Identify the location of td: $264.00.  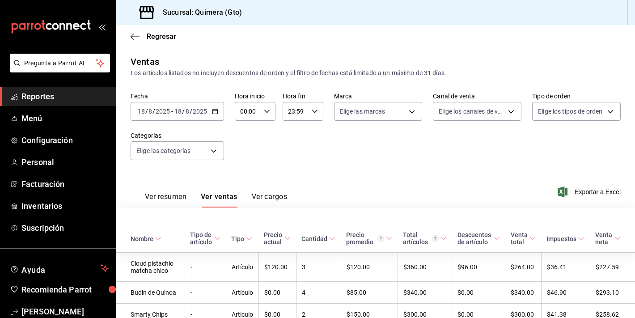
(524, 267).